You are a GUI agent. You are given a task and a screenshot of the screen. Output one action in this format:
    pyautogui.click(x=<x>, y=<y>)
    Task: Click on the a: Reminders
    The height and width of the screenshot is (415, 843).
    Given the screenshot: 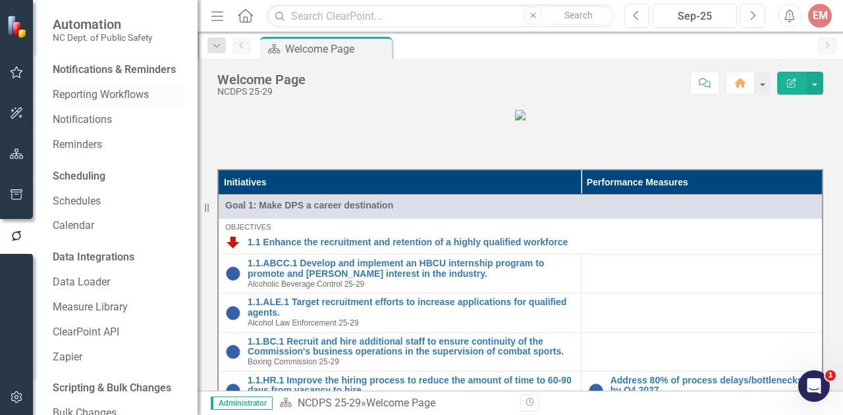 What is the action you would take?
    pyautogui.click(x=118, y=145)
    